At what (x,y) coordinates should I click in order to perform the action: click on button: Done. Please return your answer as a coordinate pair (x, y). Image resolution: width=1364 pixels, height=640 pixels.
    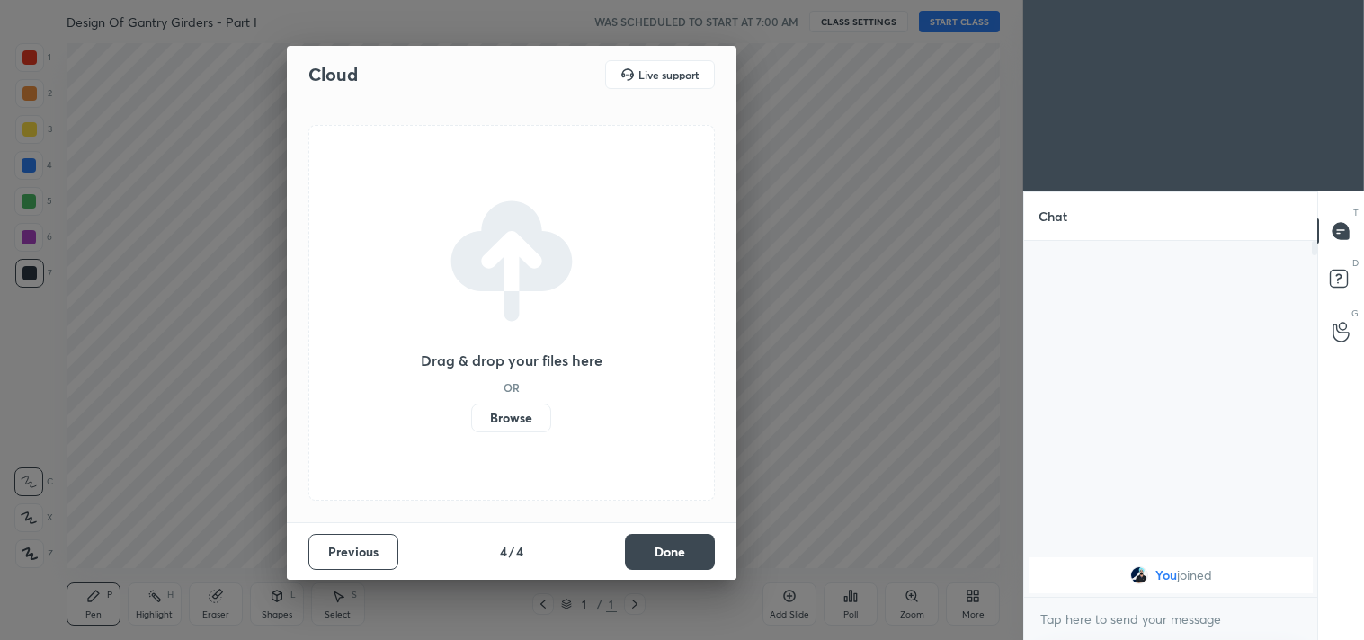
    Looking at the image, I should click on (670, 552).